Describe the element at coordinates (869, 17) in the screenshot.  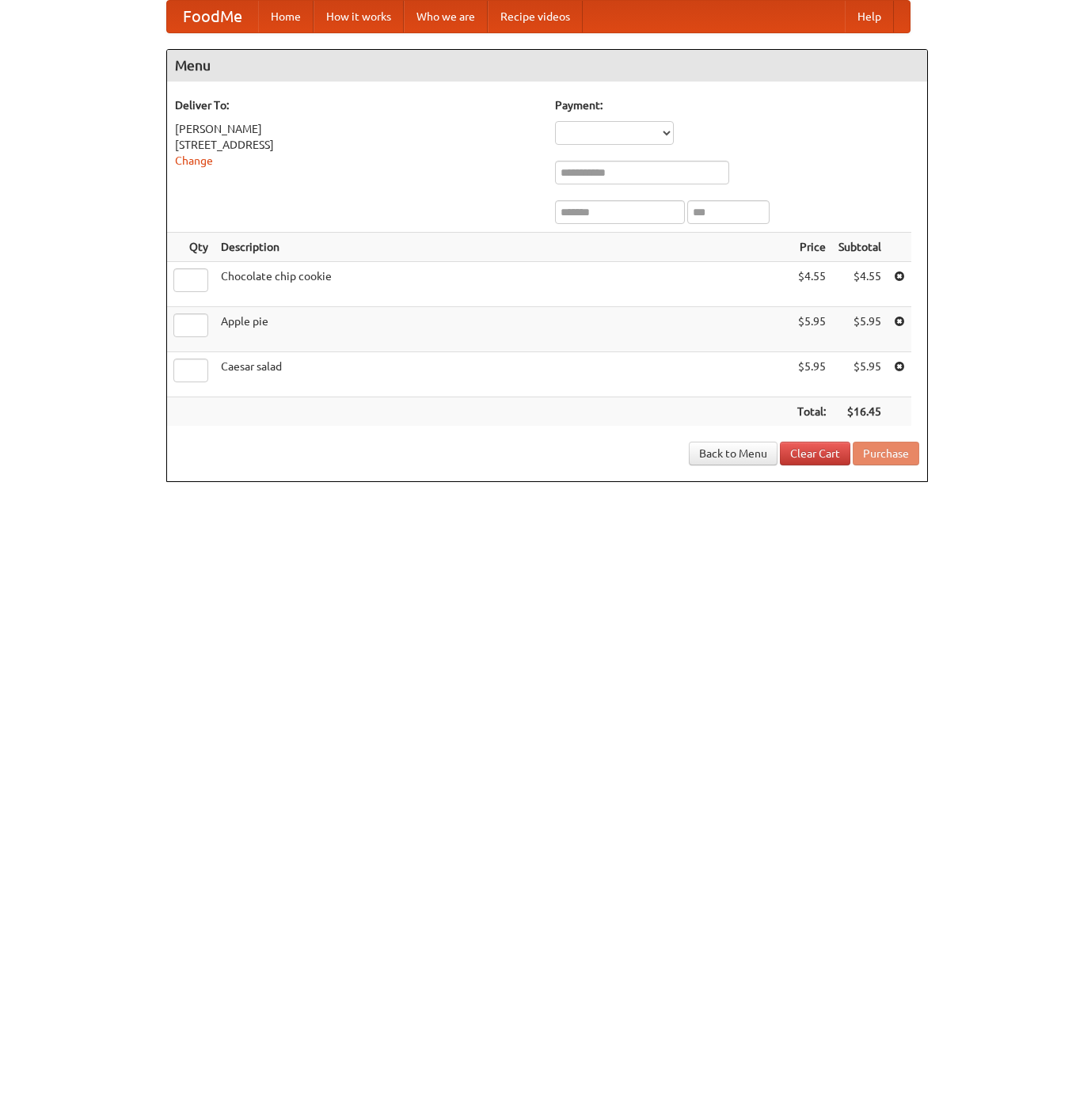
I see `a: Help` at that location.